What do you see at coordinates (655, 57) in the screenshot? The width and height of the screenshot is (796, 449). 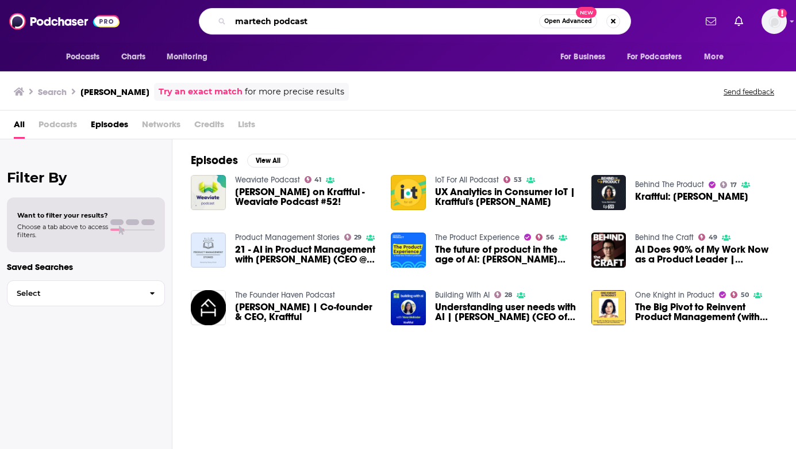 I see `span: For Podcasters` at bounding box center [655, 57].